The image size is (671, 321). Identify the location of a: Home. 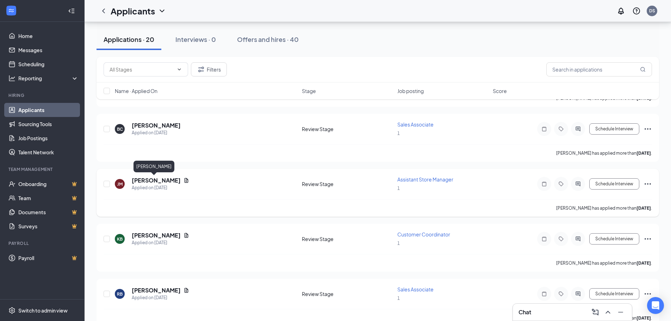
(48, 36).